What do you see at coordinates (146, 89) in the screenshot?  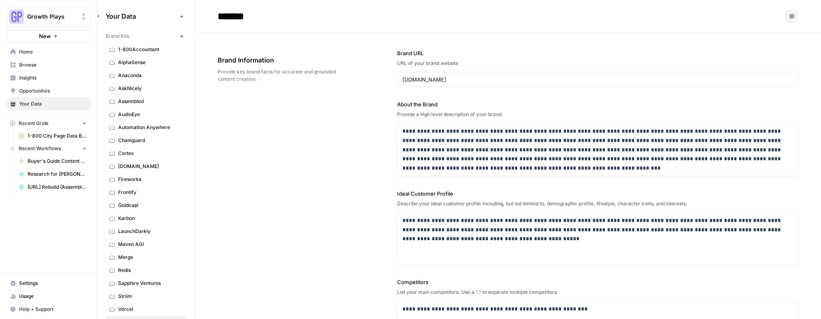 I see `a: AskNicely` at bounding box center [146, 89].